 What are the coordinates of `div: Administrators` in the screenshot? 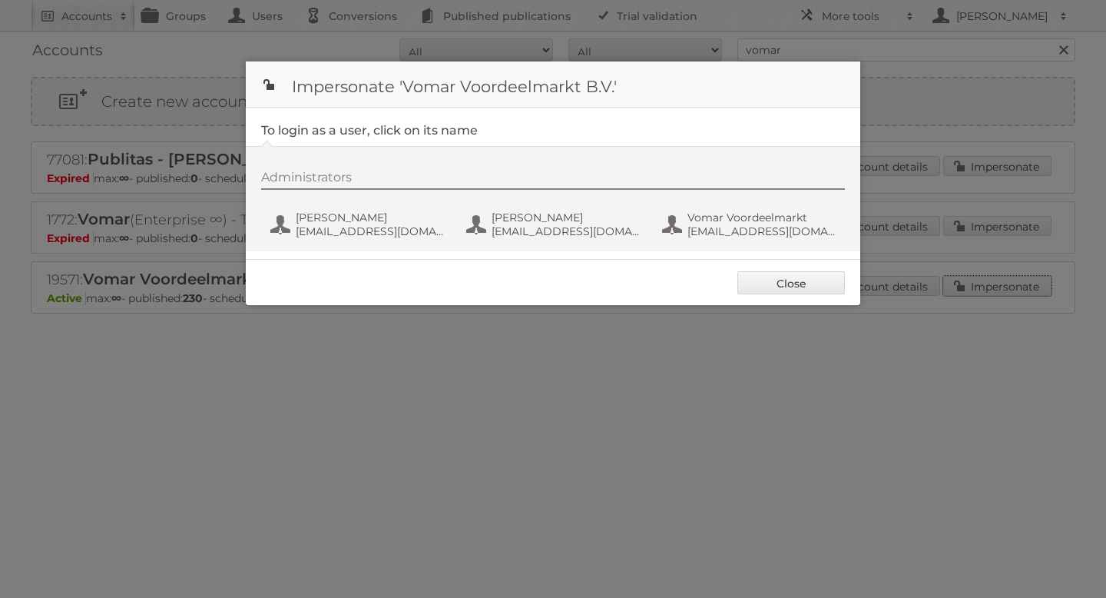 It's located at (553, 180).